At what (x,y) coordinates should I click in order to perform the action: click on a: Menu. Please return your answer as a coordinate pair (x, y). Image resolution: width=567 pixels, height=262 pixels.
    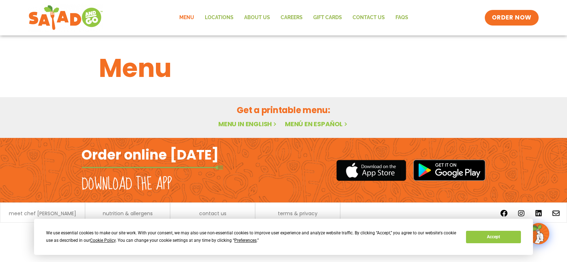
    Looking at the image, I should click on (187, 18).